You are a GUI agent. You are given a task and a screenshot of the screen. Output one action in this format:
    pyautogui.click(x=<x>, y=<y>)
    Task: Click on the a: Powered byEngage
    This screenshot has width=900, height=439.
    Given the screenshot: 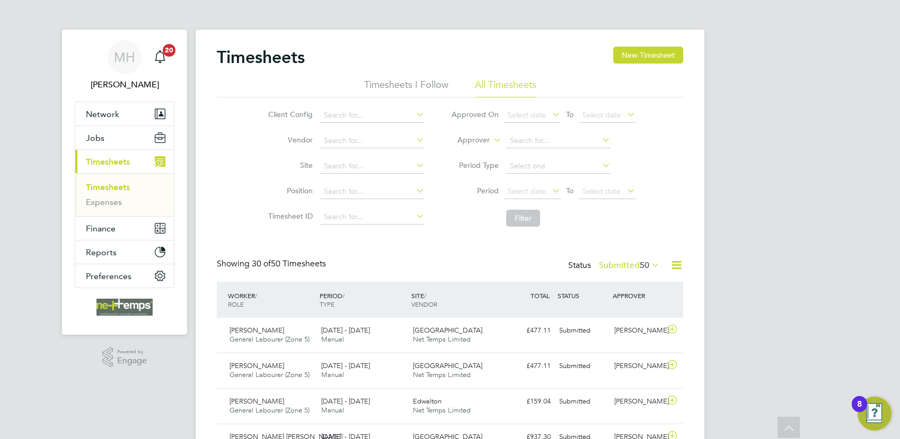 What is the action you would take?
    pyautogui.click(x=125, y=358)
    